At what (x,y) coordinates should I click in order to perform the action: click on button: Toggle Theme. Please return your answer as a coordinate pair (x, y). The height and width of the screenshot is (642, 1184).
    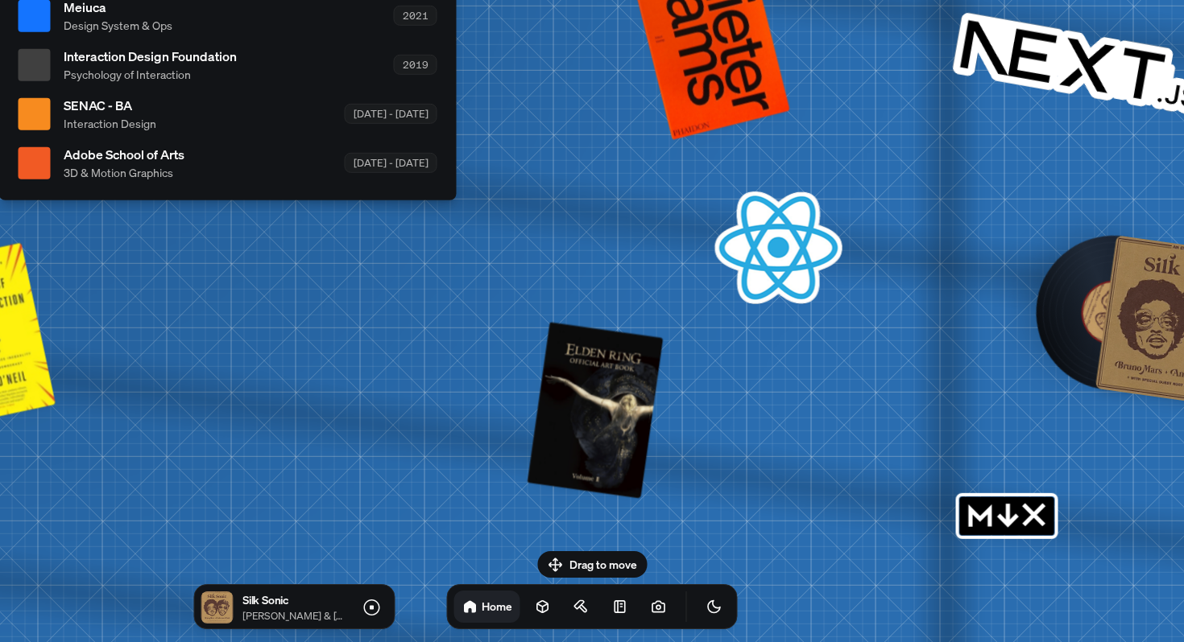
    Looking at the image, I should click on (714, 607).